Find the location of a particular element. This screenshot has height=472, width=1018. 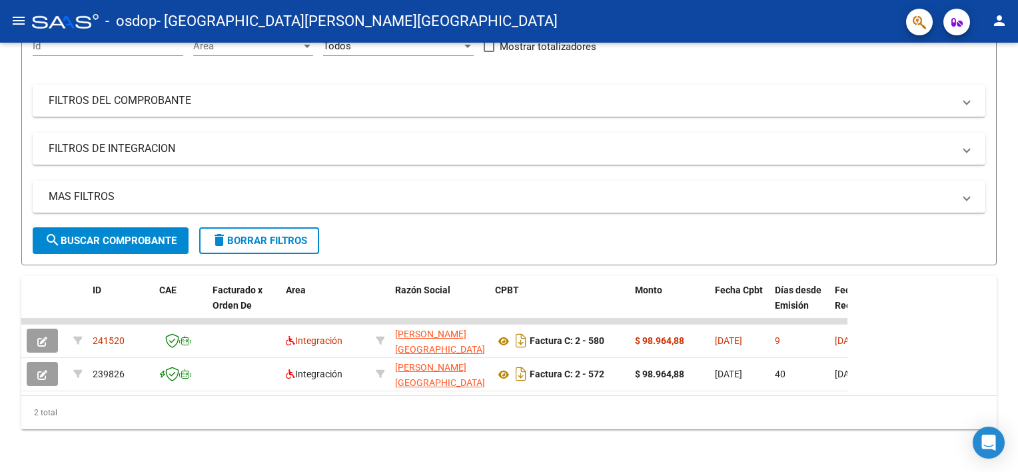

datatable-header-cell: Razón Social is located at coordinates (440, 305).